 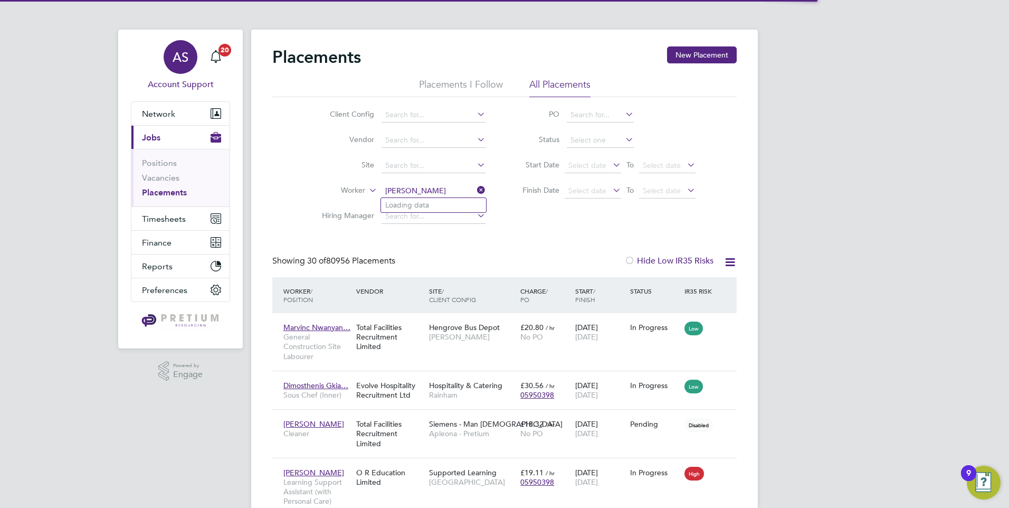 What do you see at coordinates (317, 346) in the screenshot?
I see `span: General Construction Site Labourer` at bounding box center [317, 346].